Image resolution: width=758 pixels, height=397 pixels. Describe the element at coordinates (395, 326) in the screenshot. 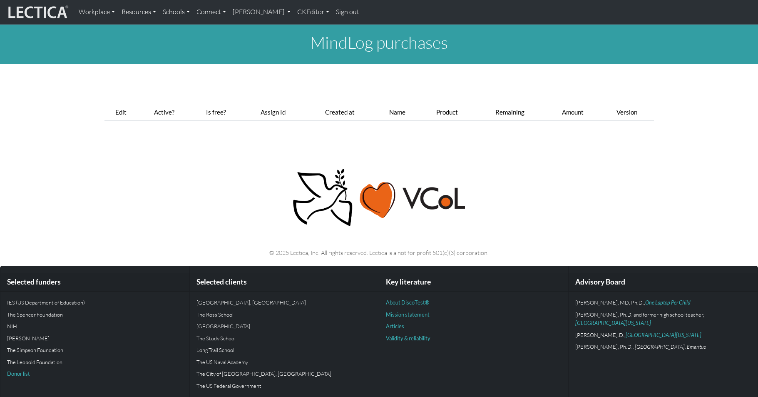

I see `a: Articles` at that location.